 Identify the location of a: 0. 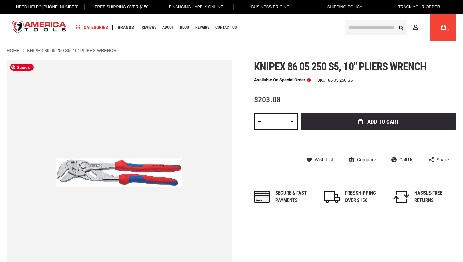
(443, 27).